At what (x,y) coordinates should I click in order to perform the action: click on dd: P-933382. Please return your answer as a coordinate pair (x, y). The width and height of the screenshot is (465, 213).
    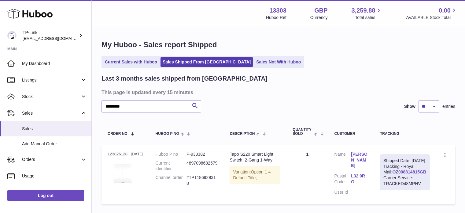
    Looking at the image, I should click on (202, 154).